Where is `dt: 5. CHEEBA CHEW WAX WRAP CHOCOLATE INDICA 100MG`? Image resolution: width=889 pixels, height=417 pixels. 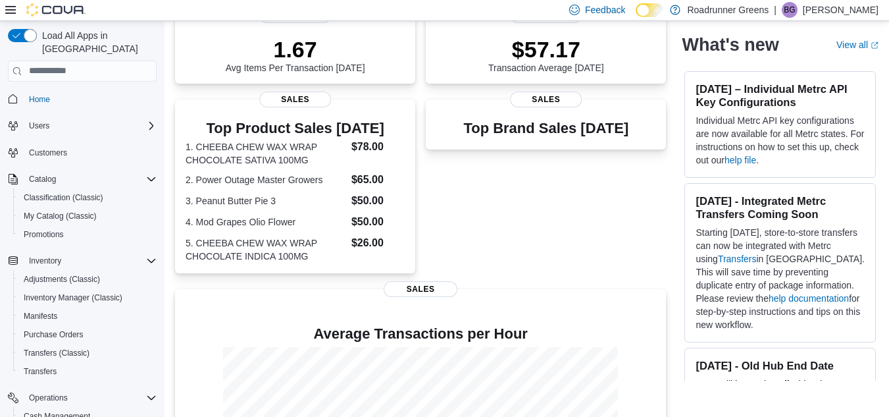
dt: 5. CHEEBA CHEW WAX WRAP CHOCOLATE INDICA 100MG is located at coordinates (266, 249).